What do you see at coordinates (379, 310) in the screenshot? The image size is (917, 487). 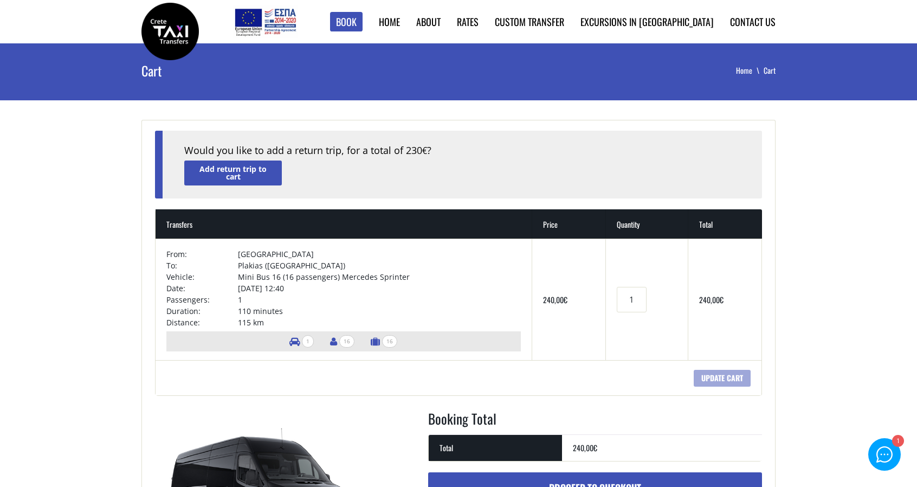 I see `td: 110 minutes` at bounding box center [379, 310].